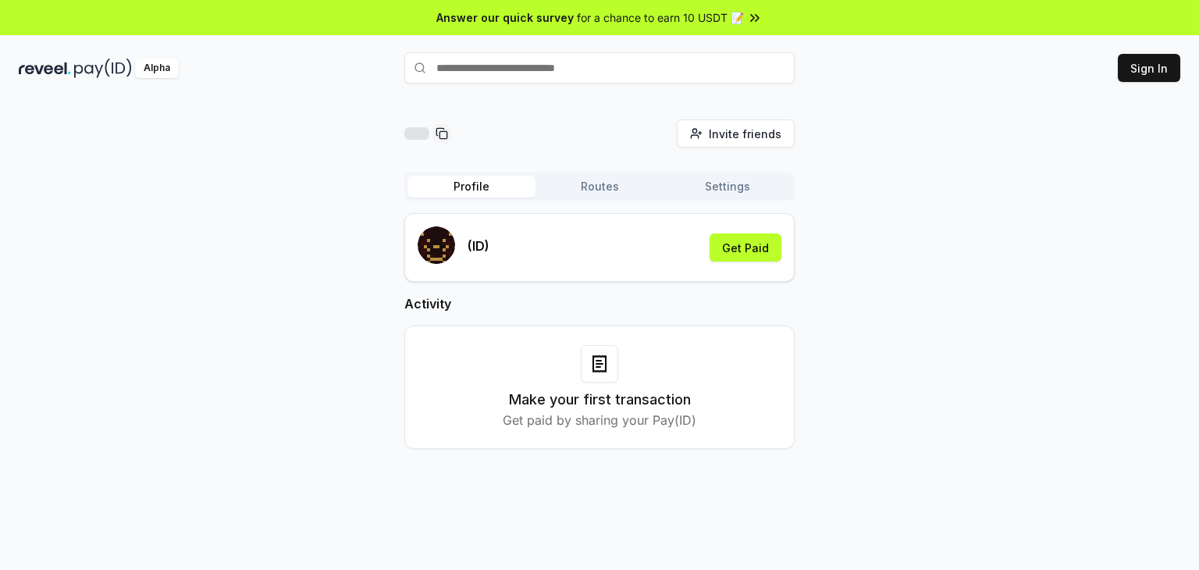  Describe the element at coordinates (727, 187) in the screenshot. I see `button: Settings` at that location.